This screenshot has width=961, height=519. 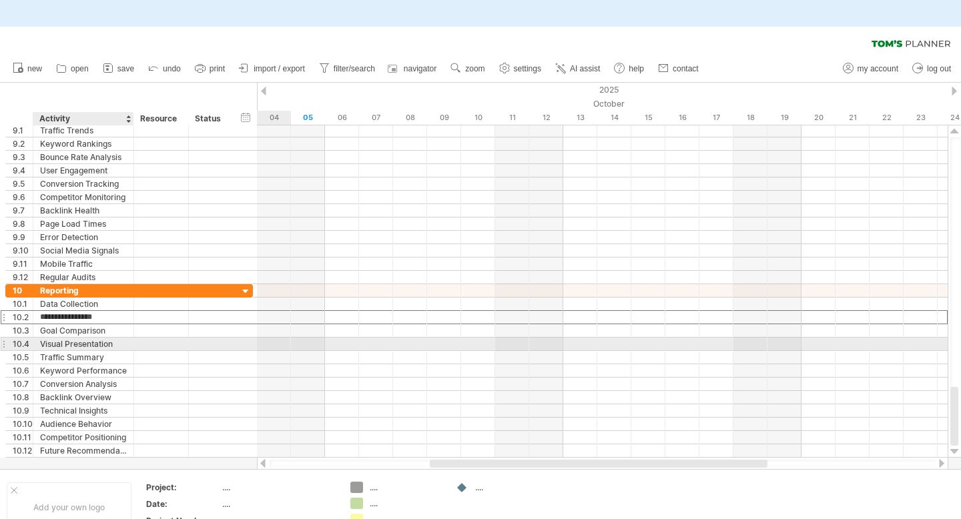 What do you see at coordinates (818, 117) in the screenshot?
I see `div: Monday, 20 October 2025` at bounding box center [818, 117].